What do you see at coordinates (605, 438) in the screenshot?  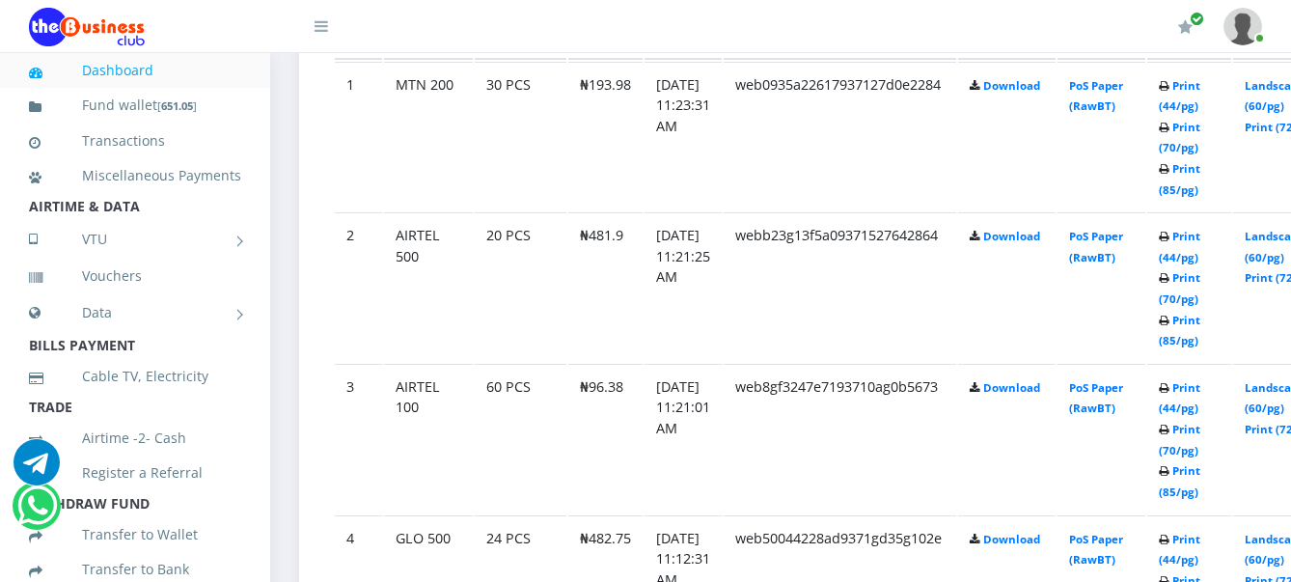 I see `td: ₦96.38` at bounding box center [605, 438].